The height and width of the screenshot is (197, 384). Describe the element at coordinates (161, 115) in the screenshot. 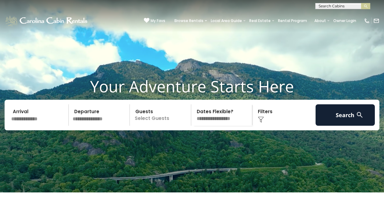

I see `p: Select Guests` at that location.